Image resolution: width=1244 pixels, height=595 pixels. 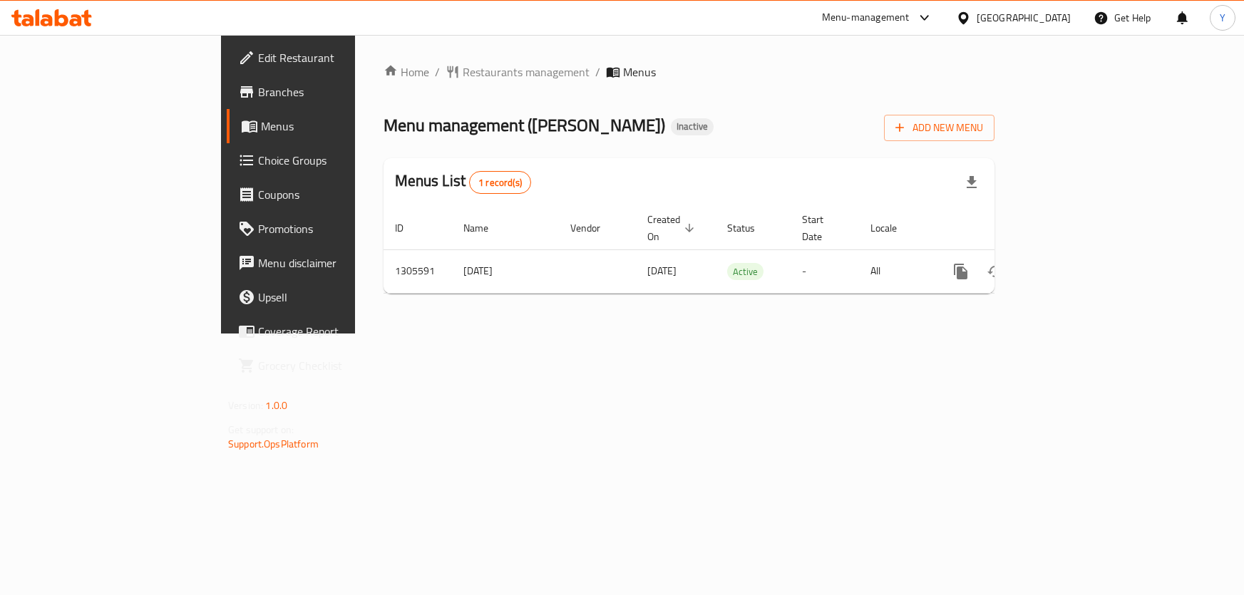 I want to click on a: Upsell, so click(x=327, y=297).